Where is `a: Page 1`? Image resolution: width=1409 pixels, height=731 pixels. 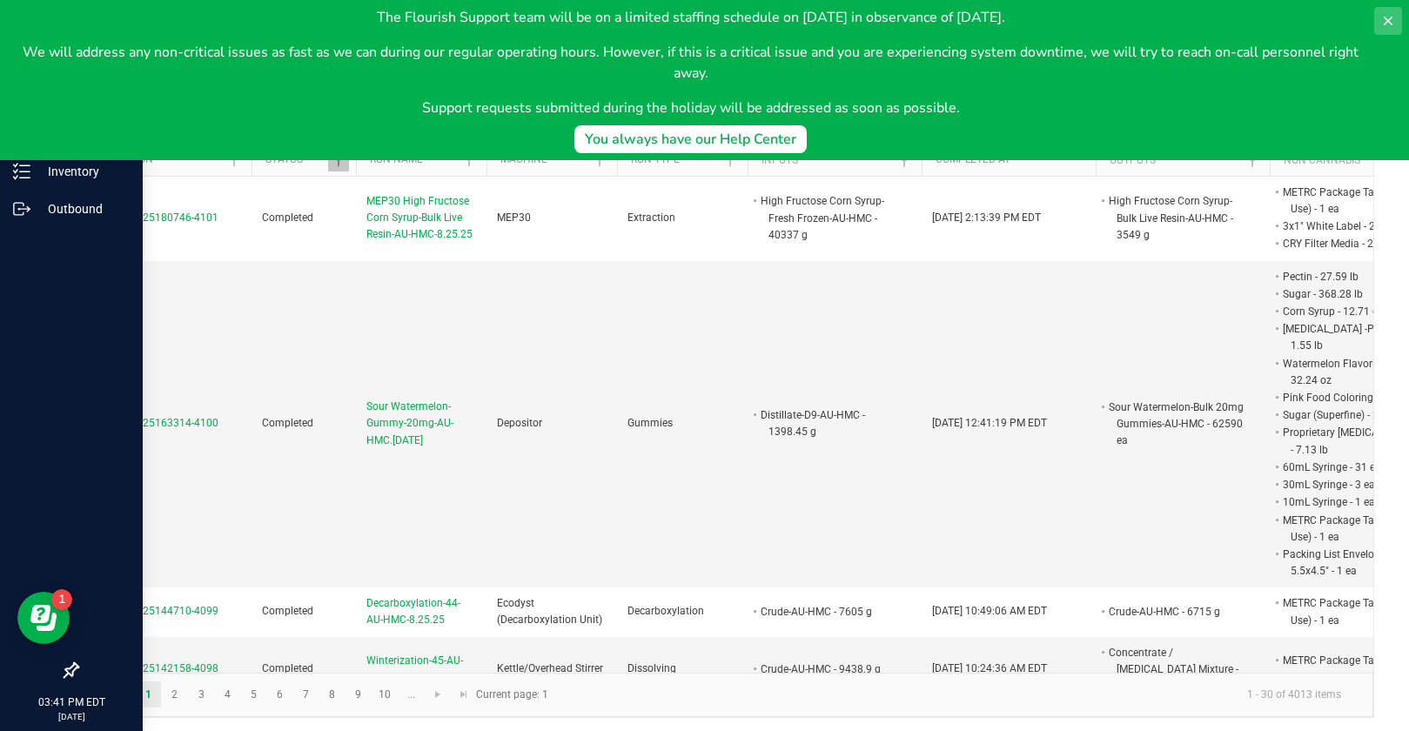 a: Page 1 is located at coordinates (148, 695).